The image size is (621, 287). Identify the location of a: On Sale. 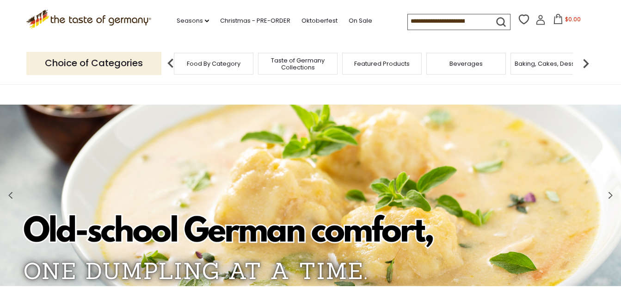
(360, 21).